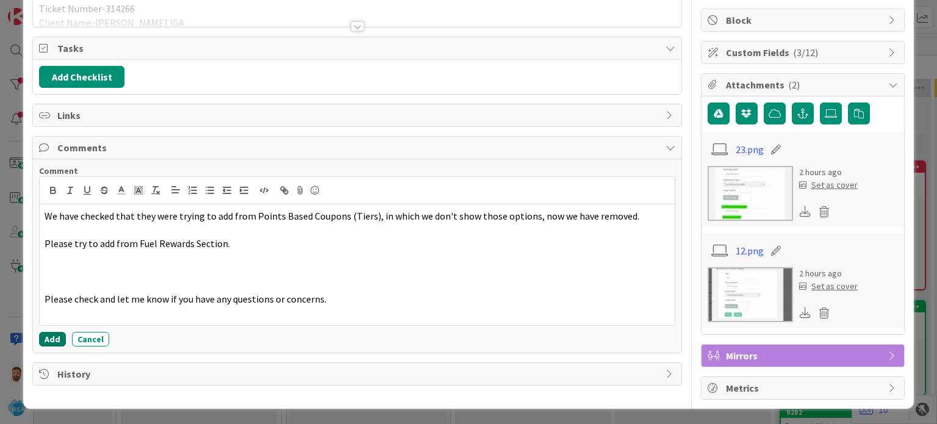 This screenshot has height=424, width=937. I want to click on button: Cancel, so click(90, 339).